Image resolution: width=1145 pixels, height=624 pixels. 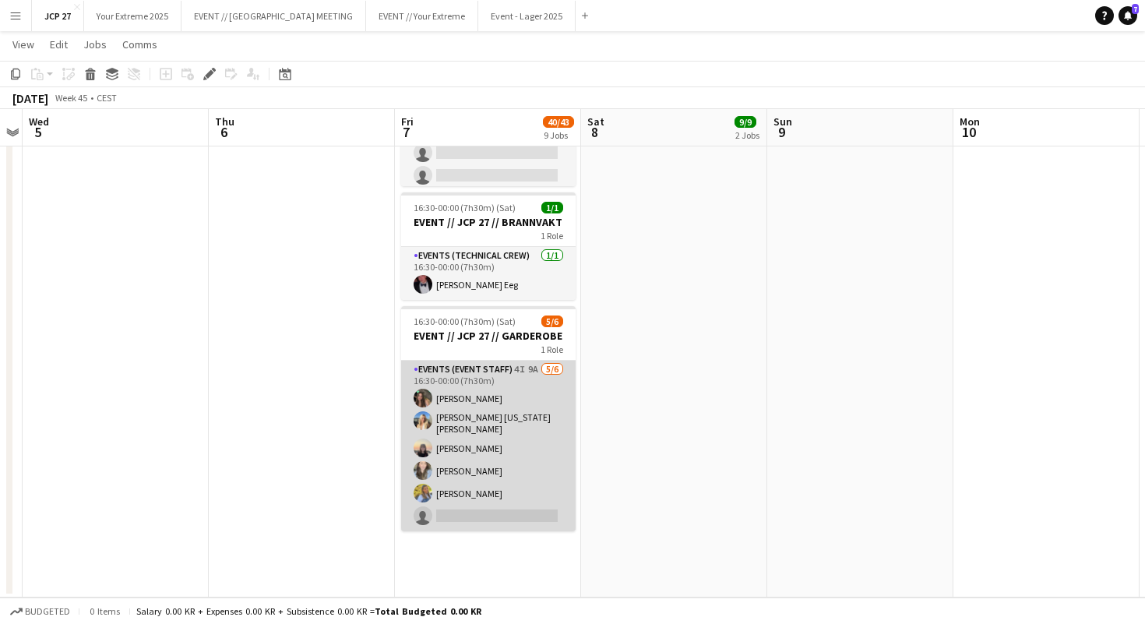 What do you see at coordinates (428, 611) in the screenshot?
I see `span: Total Budgeted 0.00 KR` at bounding box center [428, 611].